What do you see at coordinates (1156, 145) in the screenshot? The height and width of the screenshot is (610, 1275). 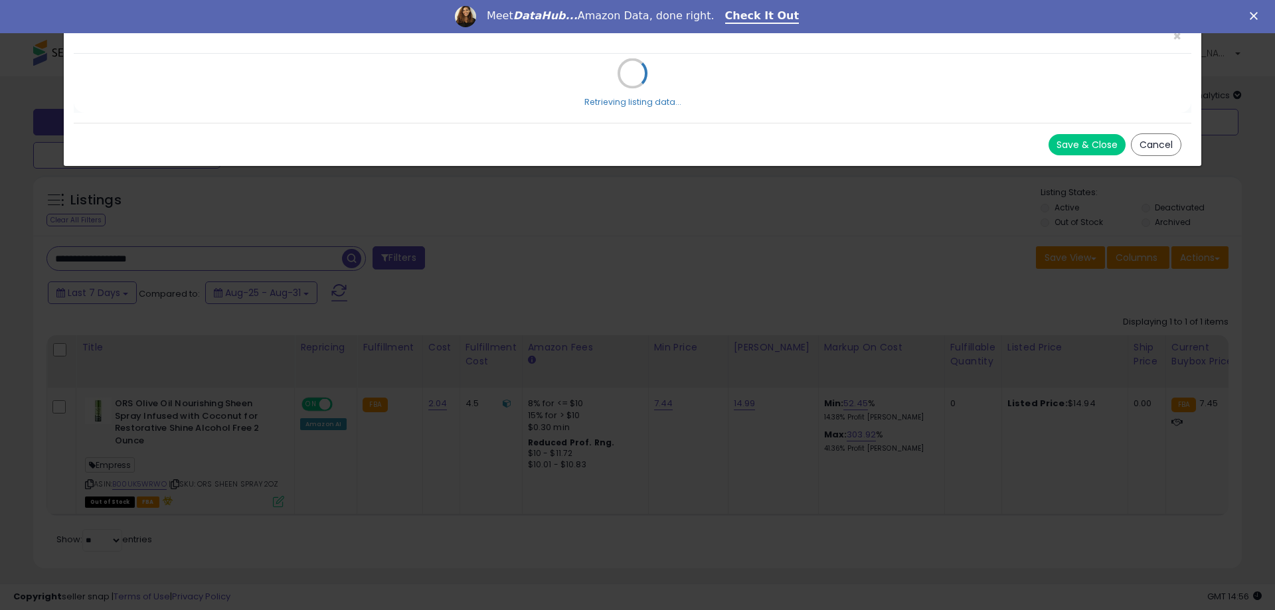 I see `button: Cancel` at bounding box center [1156, 145].